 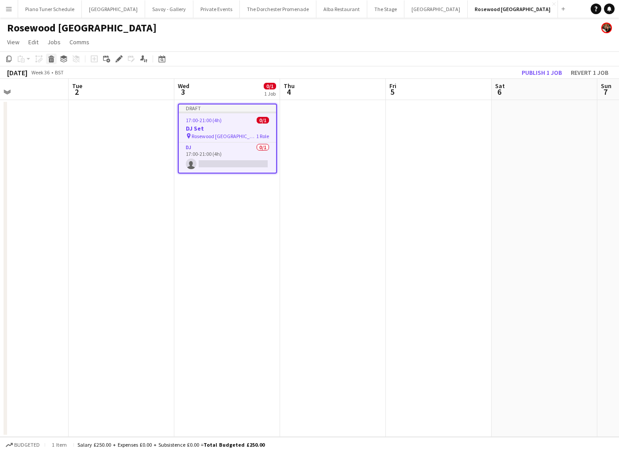 I want to click on span: Tue, so click(x=77, y=86).